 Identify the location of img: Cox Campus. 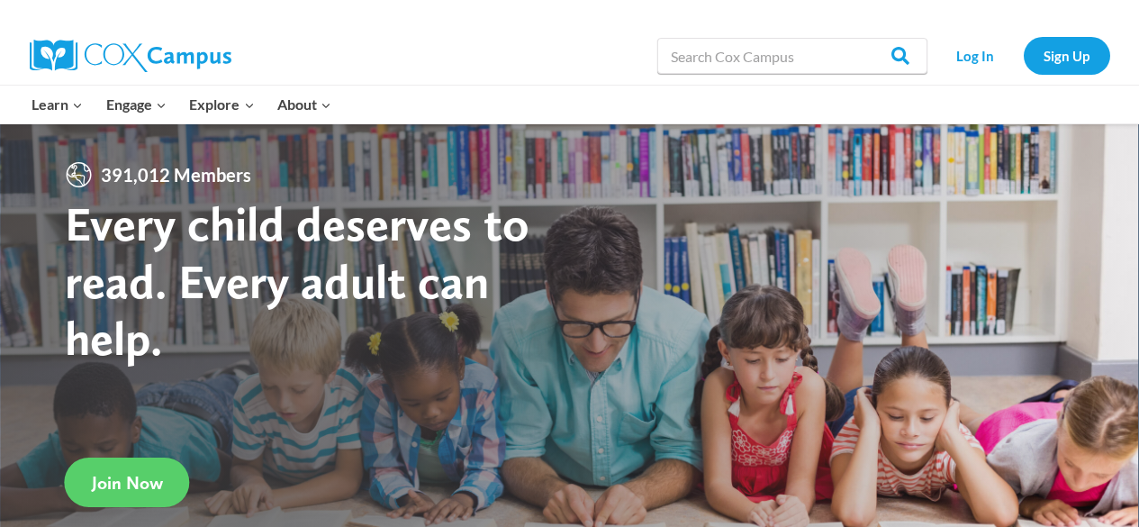
(131, 56).